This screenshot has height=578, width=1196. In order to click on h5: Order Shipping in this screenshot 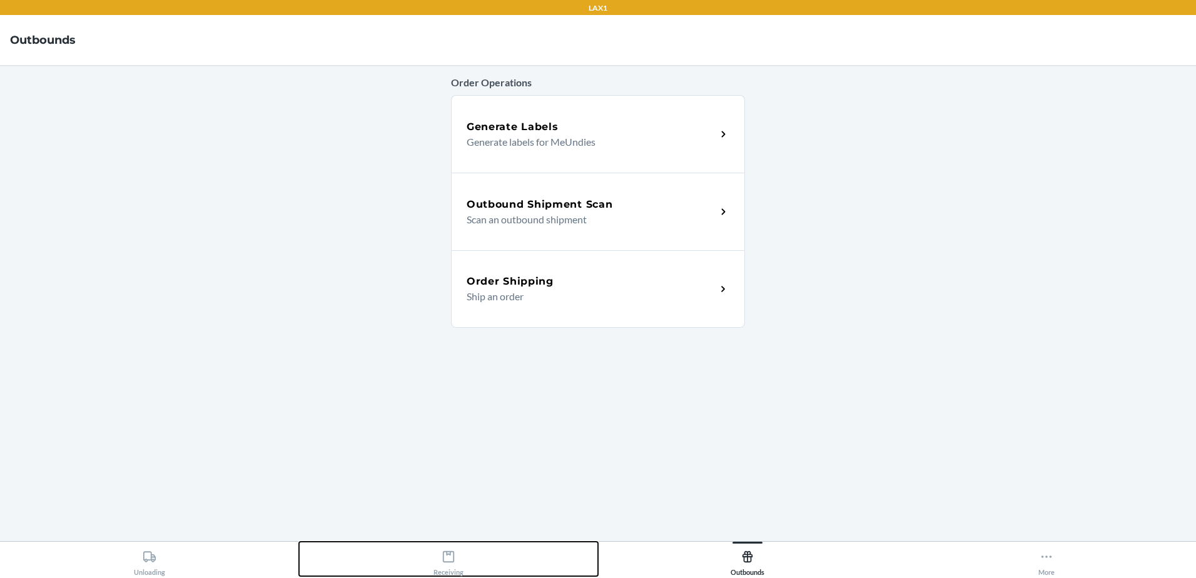, I will do `click(510, 281)`.